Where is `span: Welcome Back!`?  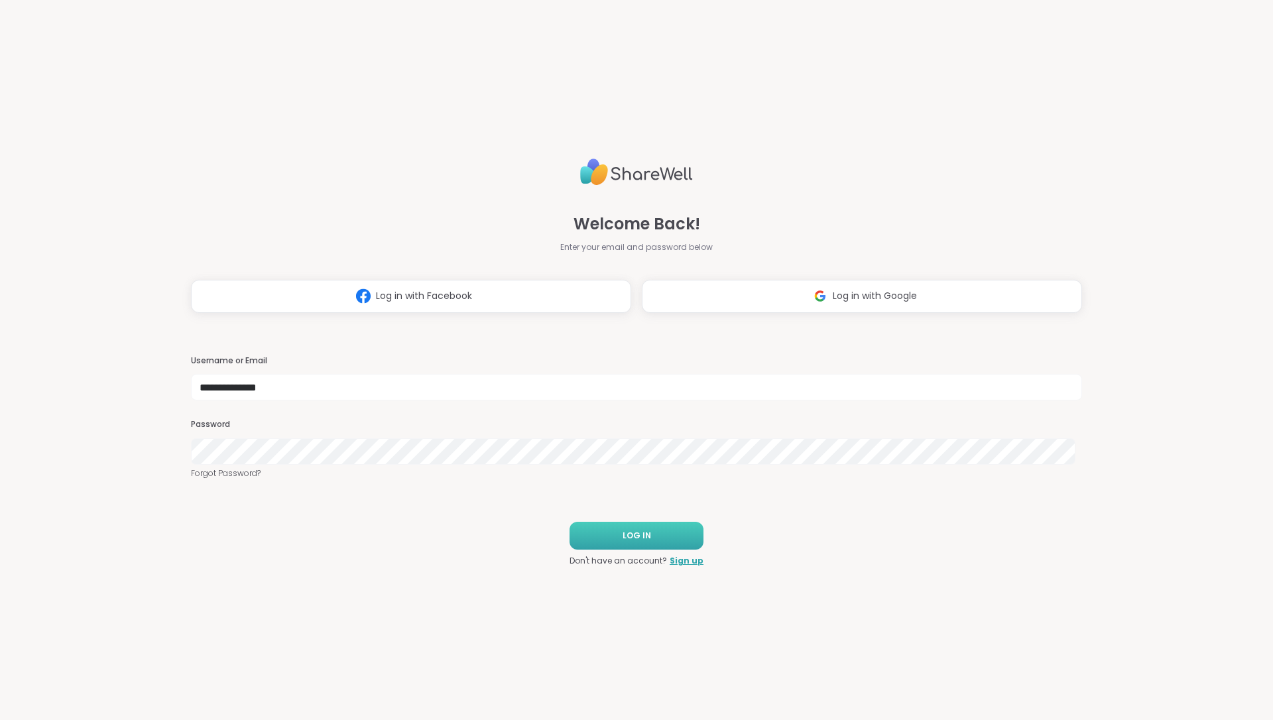 span: Welcome Back! is located at coordinates (636, 224).